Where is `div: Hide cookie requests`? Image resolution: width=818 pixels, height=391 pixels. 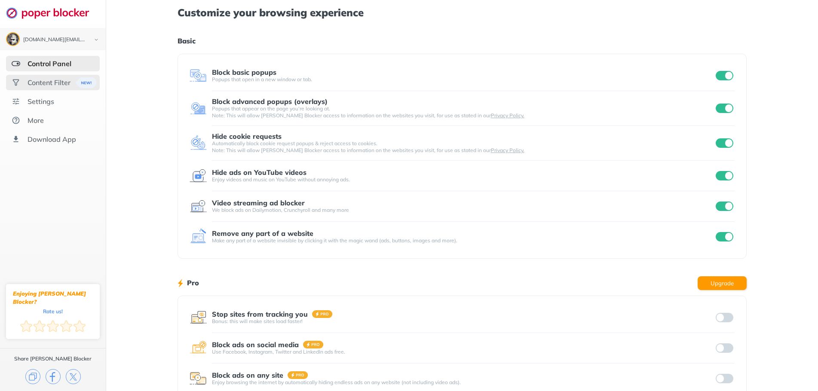 div: Hide cookie requests is located at coordinates (247, 136).